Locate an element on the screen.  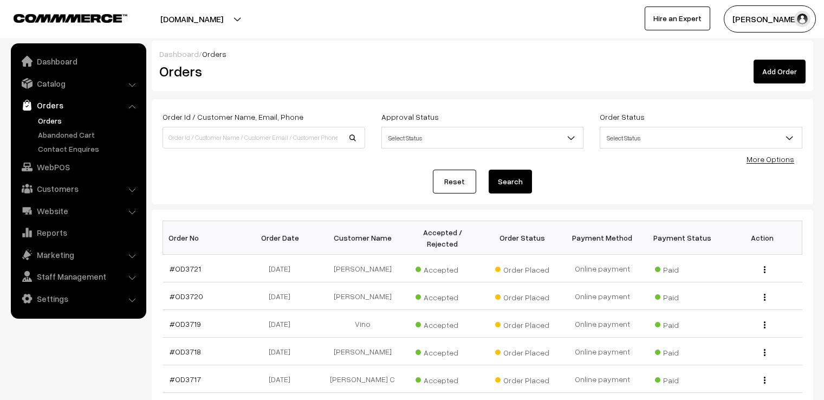
img: COMMMERCE is located at coordinates (70, 18).